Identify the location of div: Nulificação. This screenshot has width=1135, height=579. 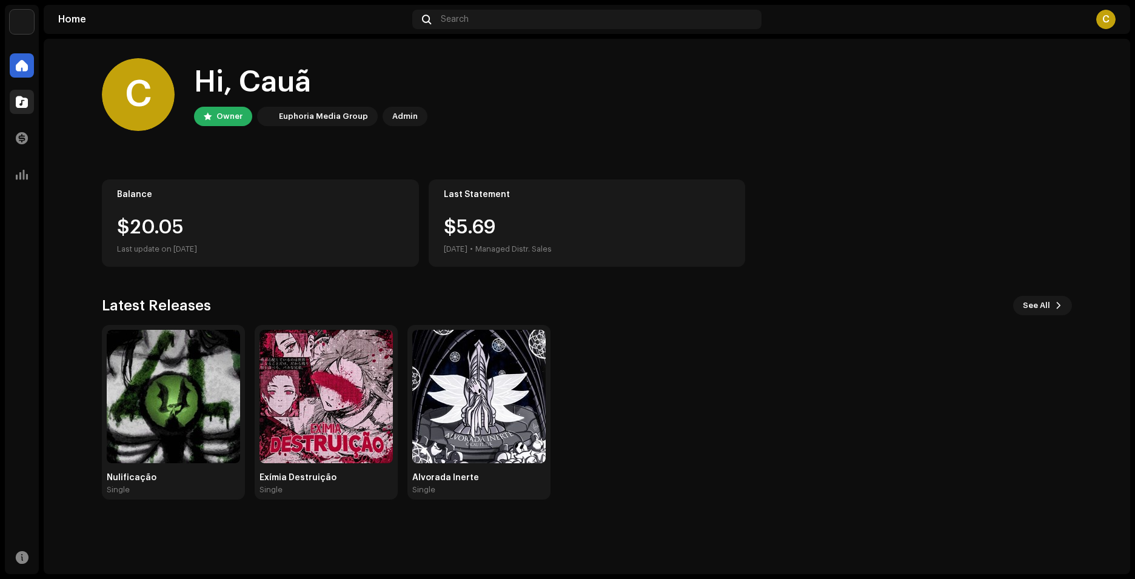
(173, 478).